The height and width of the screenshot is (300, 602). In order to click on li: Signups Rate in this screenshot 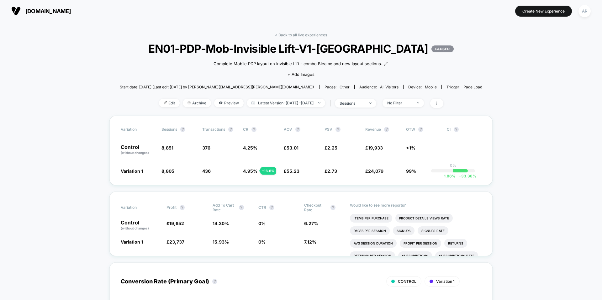, I will do `click(433, 231)`.